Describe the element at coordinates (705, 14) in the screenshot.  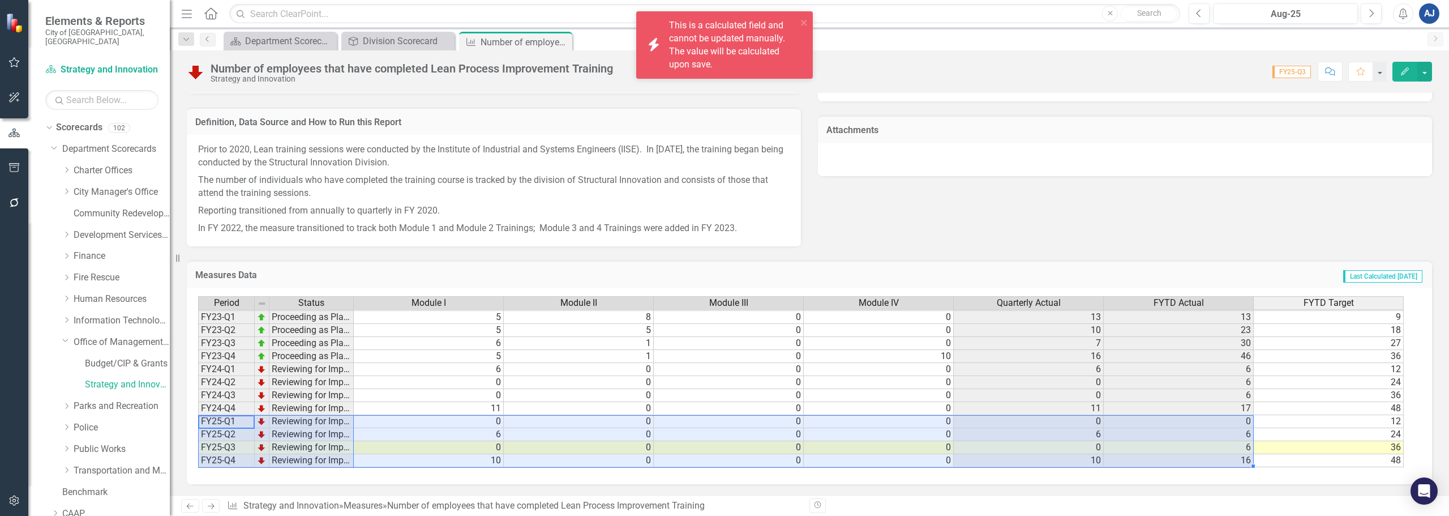
I see `input: Search ClearPoint...` at that location.